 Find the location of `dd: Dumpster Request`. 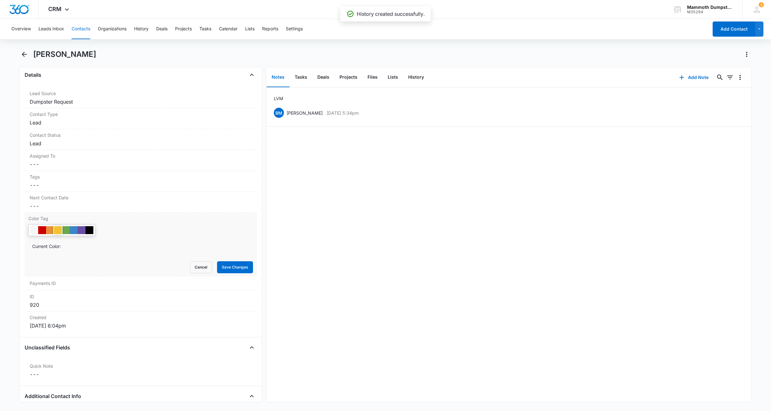

dd: Dumpster Request is located at coordinates (141, 102).